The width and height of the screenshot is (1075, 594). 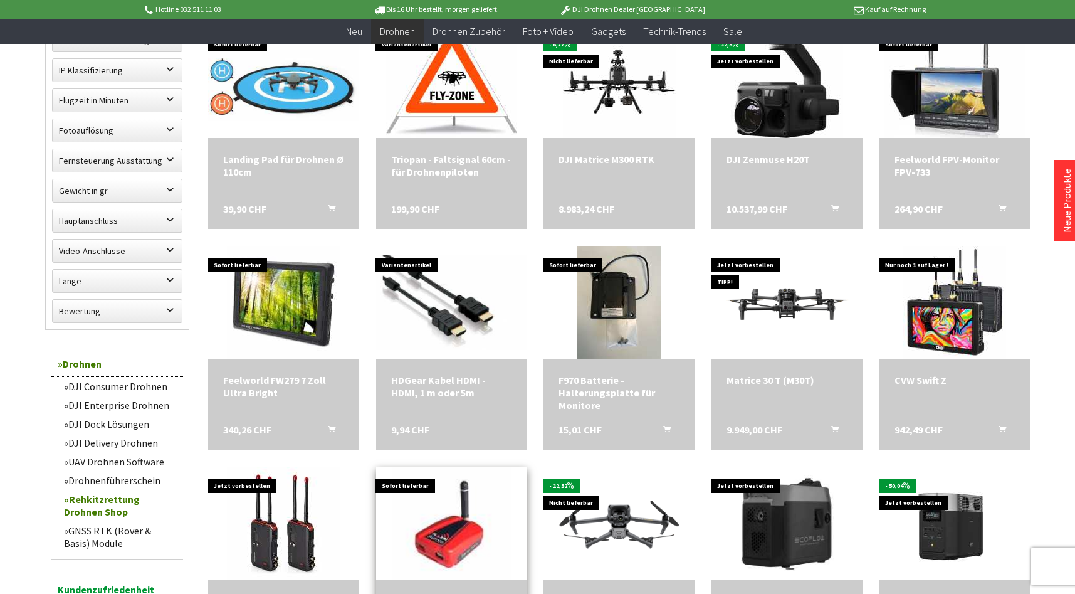 What do you see at coordinates (436, 9) in the screenshot?
I see `p: Bis 16 Uhr bestellt, morgen geliefert.` at bounding box center [436, 9].